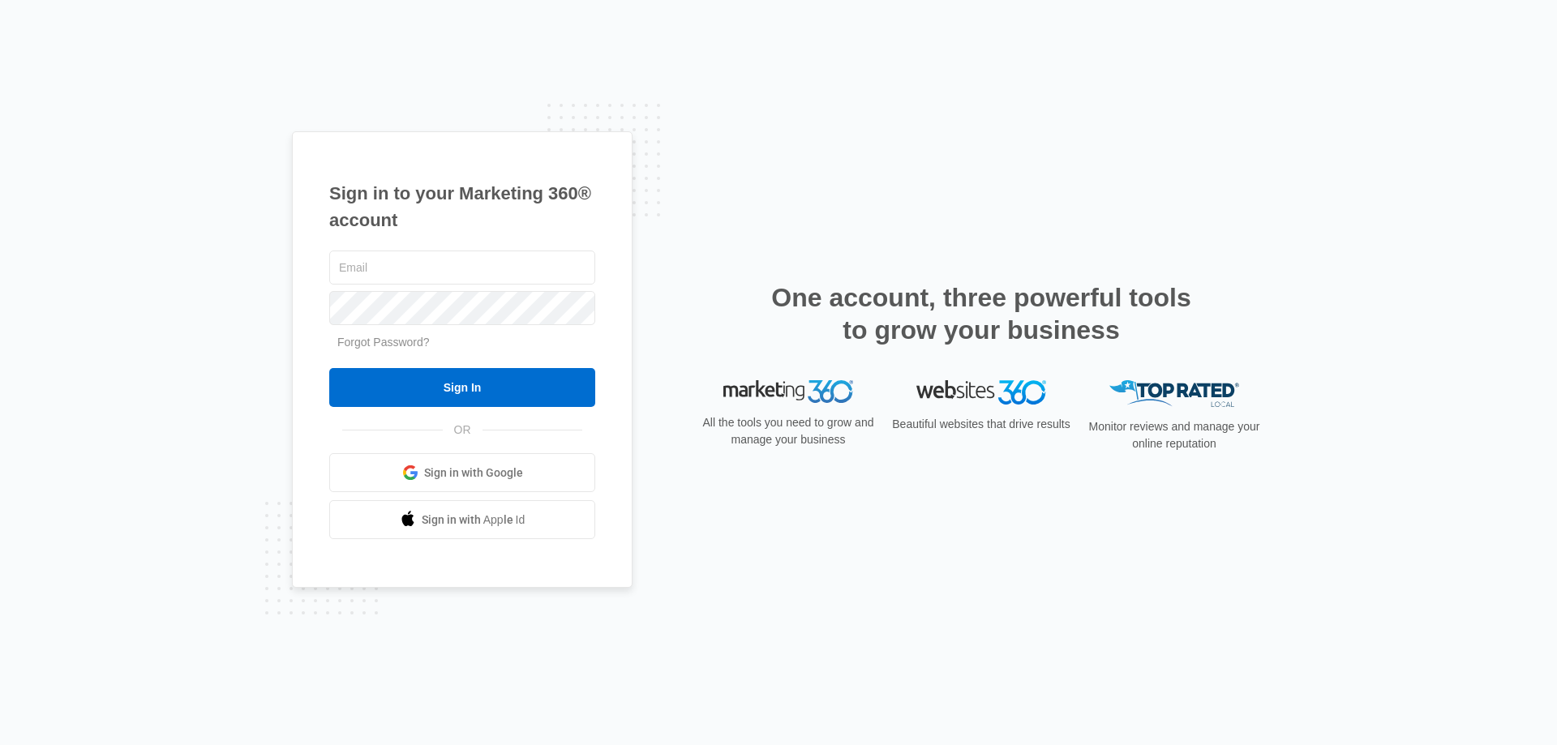 The height and width of the screenshot is (745, 1557). What do you see at coordinates (788, 392) in the screenshot?
I see `img: Marketing 360` at bounding box center [788, 392].